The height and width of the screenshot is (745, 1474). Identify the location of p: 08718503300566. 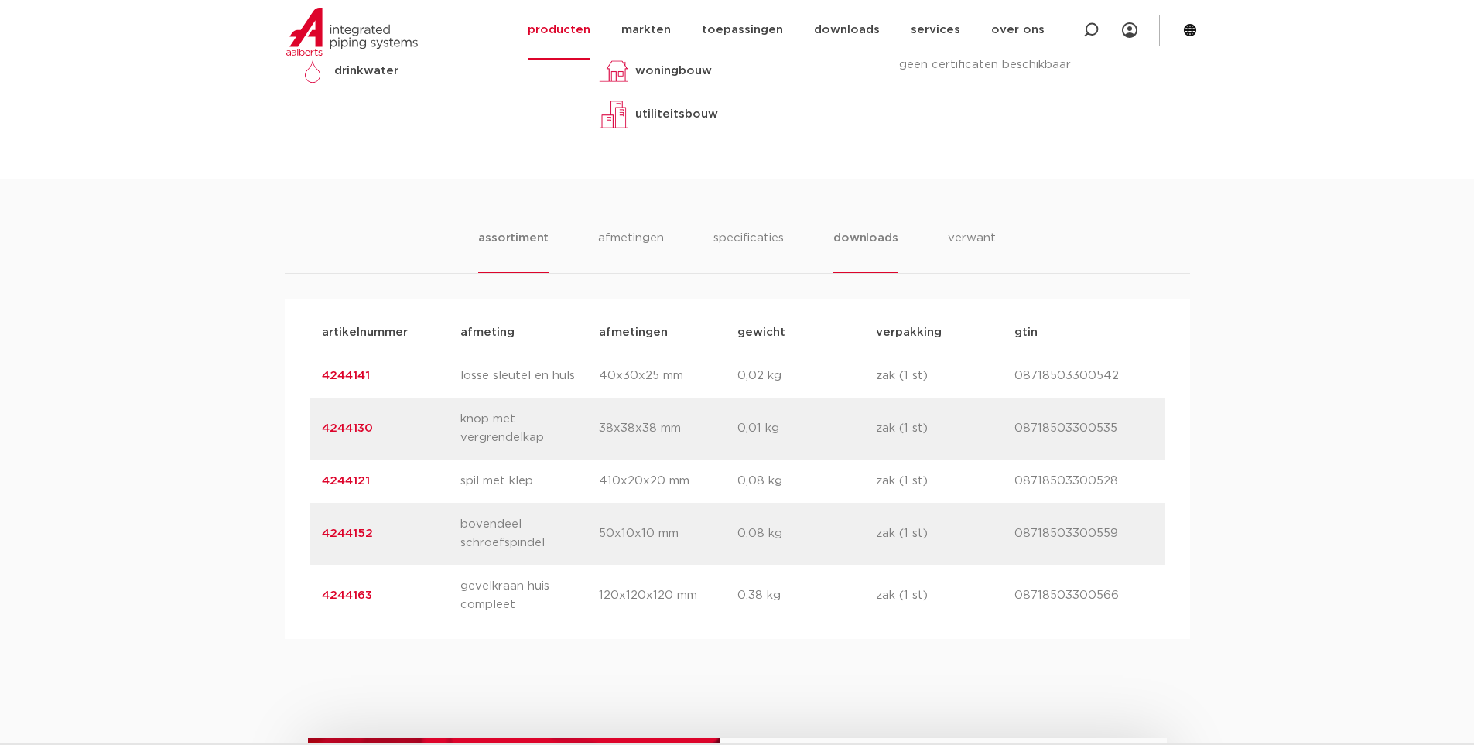
(1084, 596).